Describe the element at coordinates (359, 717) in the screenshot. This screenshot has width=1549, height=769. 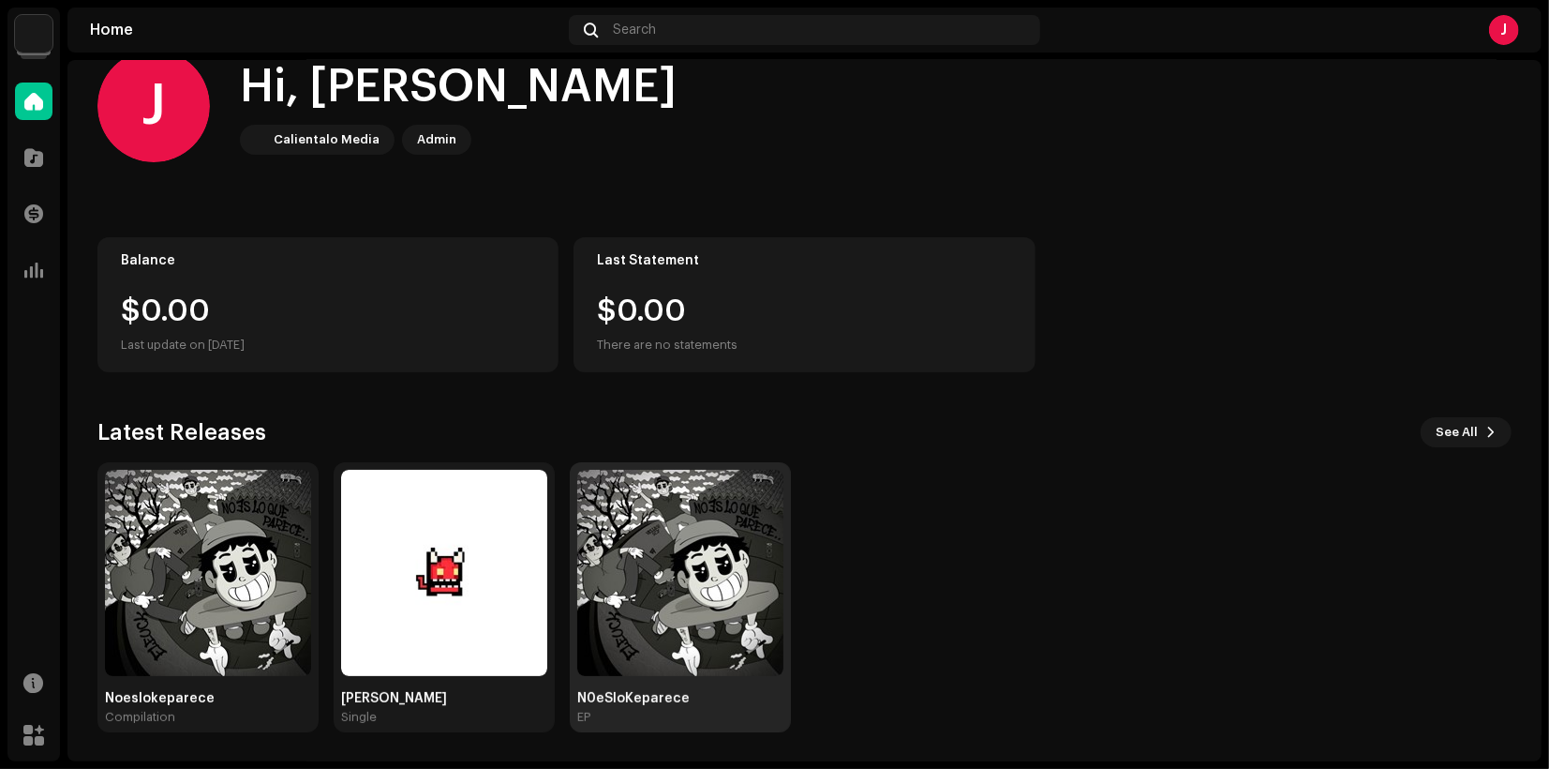
I see `div: Single` at that location.